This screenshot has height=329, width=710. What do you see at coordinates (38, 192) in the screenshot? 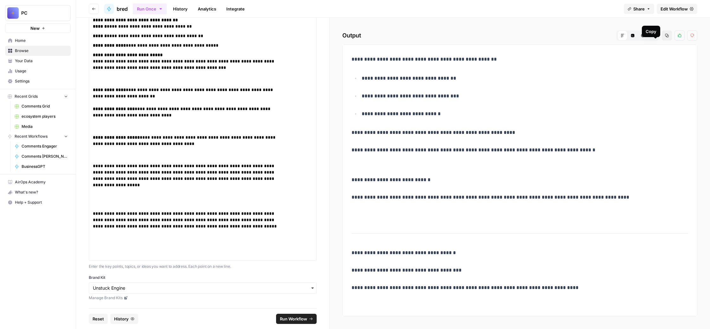
I see `button: What's new?` at bounding box center [38, 192].